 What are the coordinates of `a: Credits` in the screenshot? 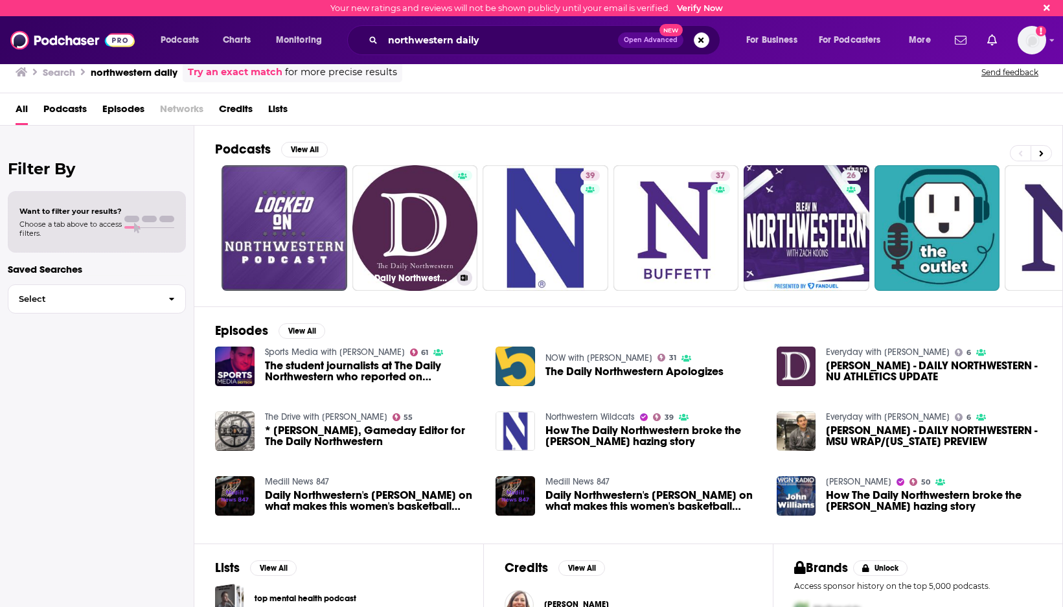 It's located at (236, 111).